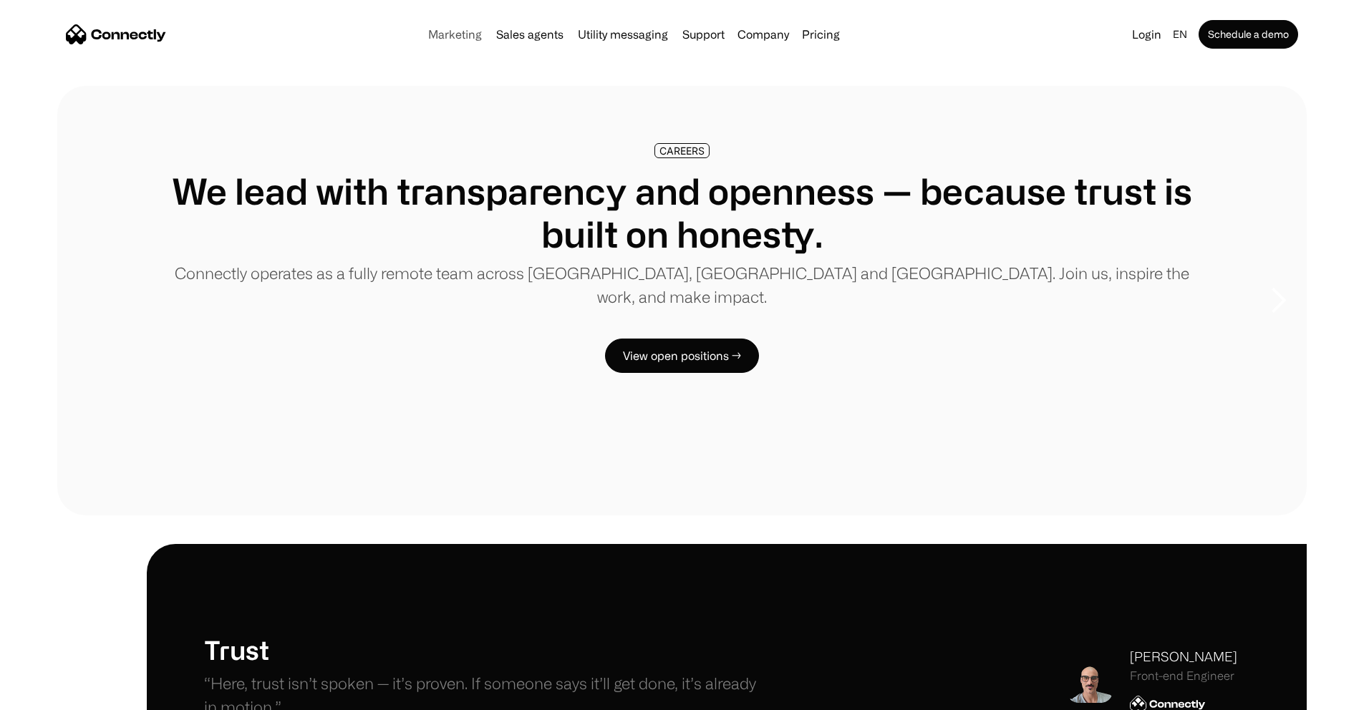  Describe the element at coordinates (1146, 34) in the screenshot. I see `a: Login` at that location.